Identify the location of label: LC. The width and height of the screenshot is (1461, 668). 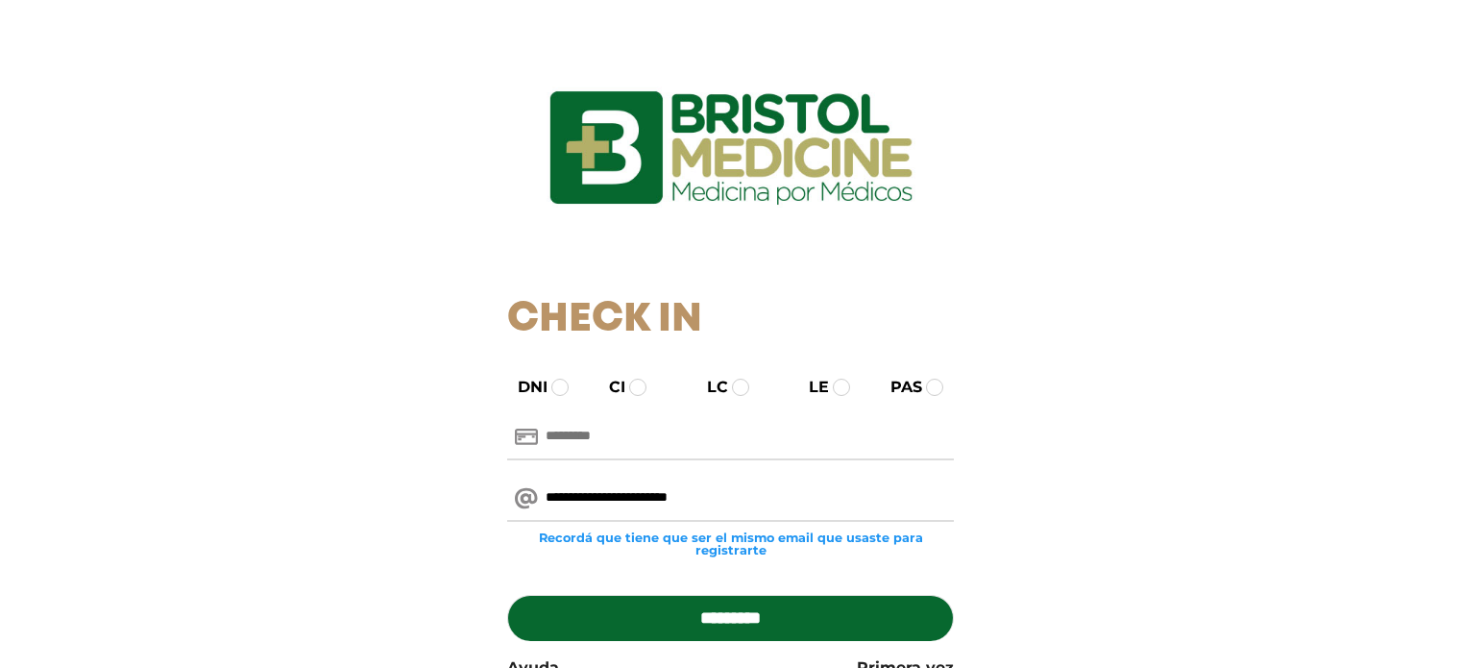
(709, 387).